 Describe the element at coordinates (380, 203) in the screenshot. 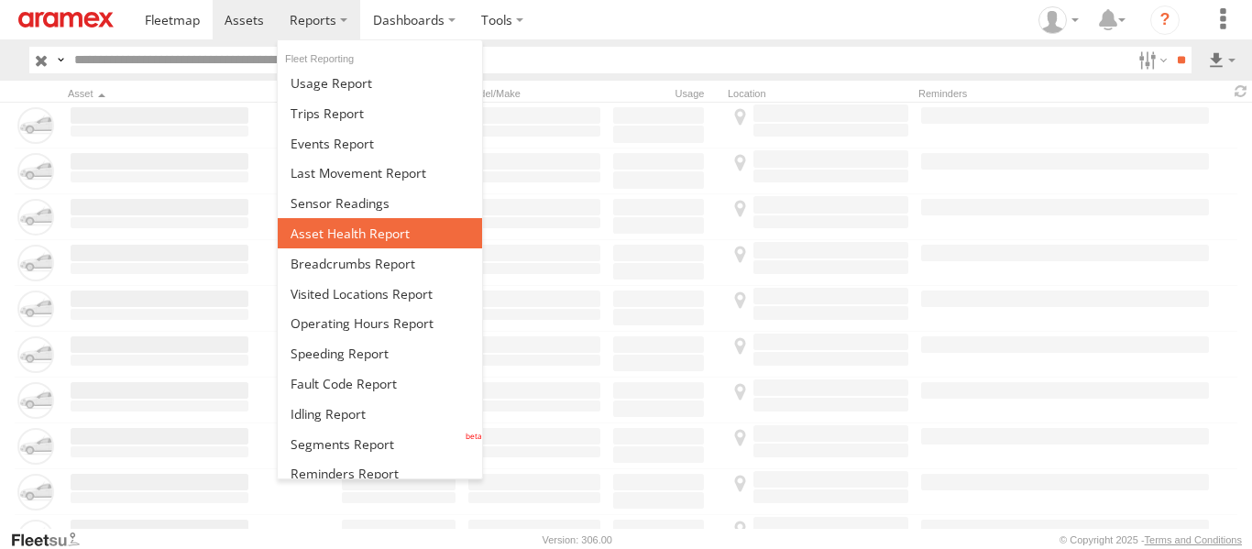

I see `a: Sensor Readings` at that location.